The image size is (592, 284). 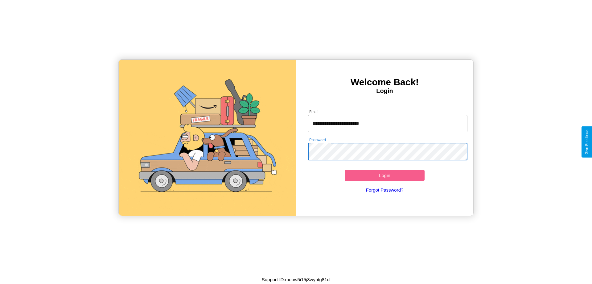 What do you see at coordinates (385, 82) in the screenshot?
I see `h3: Welcome Back!` at bounding box center [385, 82].